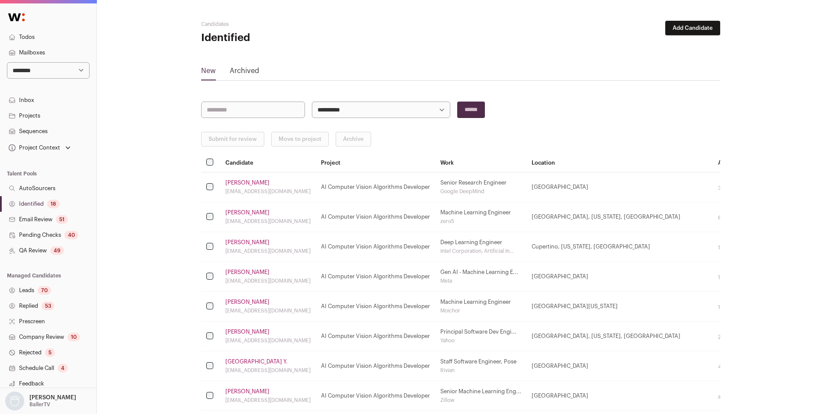 Image resolution: width=824 pixels, height=414 pixels. I want to click on div: Rivian, so click(480, 370).